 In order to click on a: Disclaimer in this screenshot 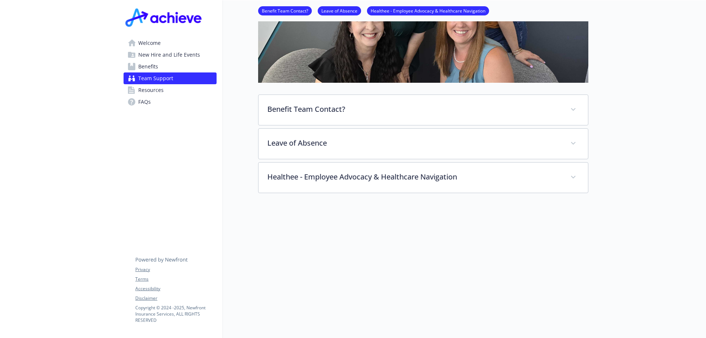, I will do `click(176, 298)`.